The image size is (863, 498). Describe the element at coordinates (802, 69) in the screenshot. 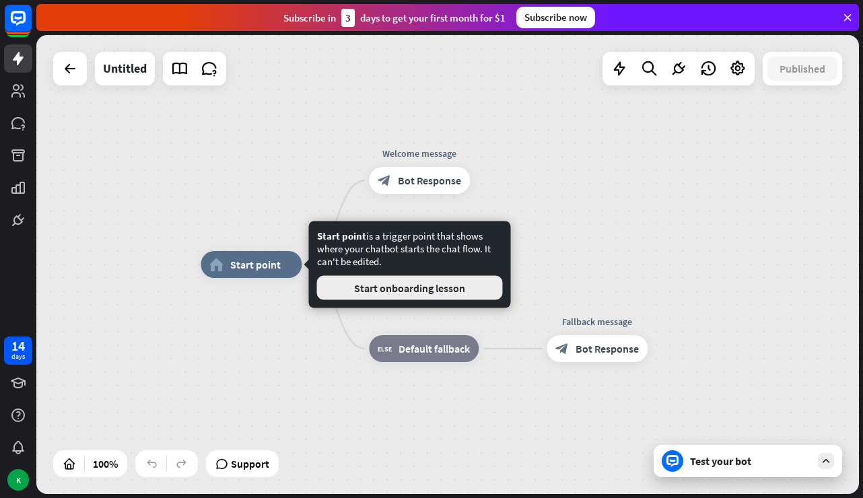

I see `button: Published` at that location.